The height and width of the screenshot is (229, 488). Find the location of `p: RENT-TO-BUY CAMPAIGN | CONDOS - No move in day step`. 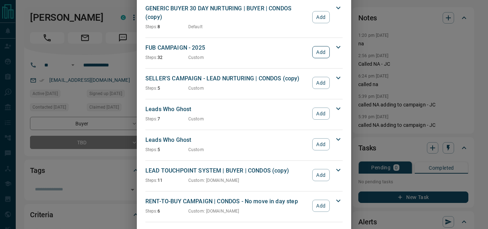

p: RENT-TO-BUY CAMPAIGN | CONDOS - No move in day step is located at coordinates (227, 202).